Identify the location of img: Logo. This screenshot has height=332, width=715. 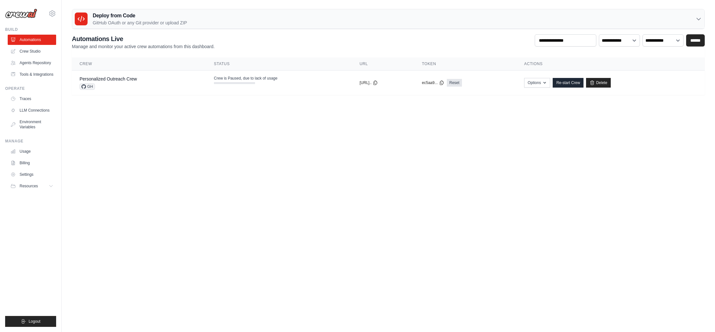
(21, 13).